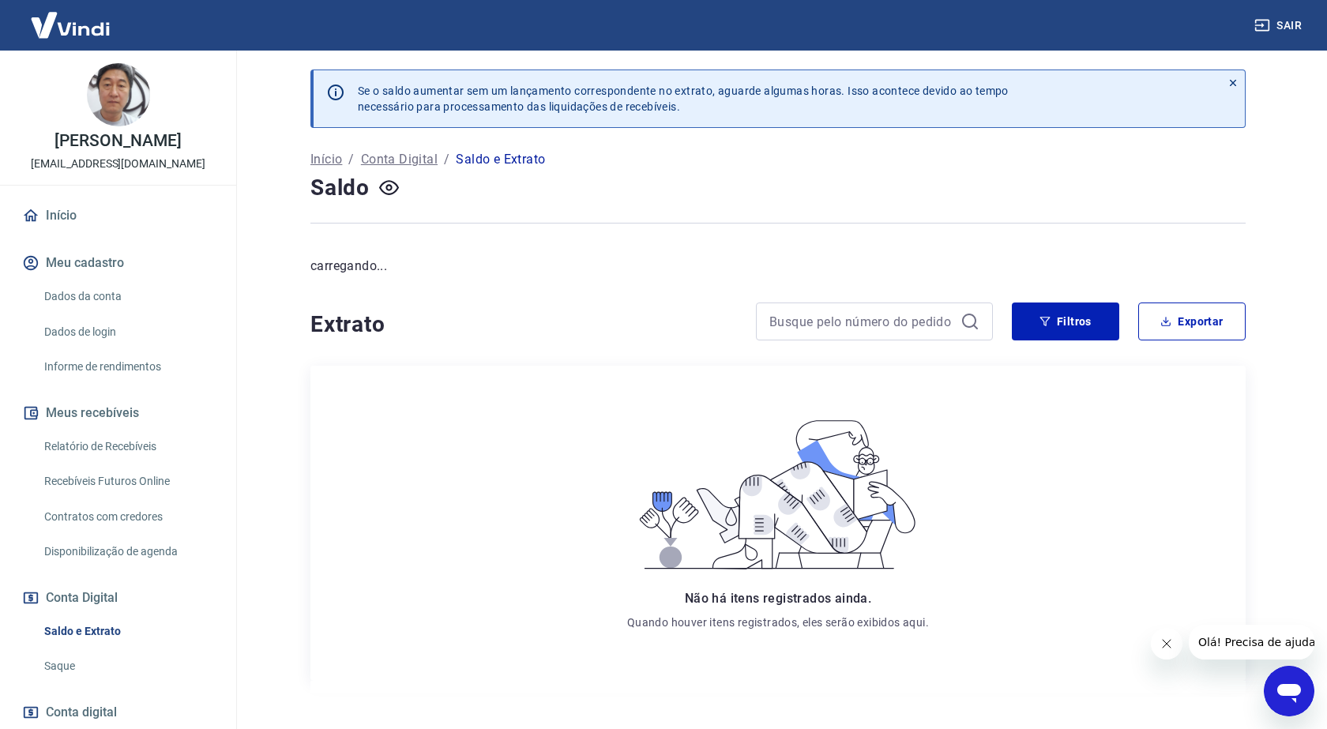  I want to click on a: Disponibilização de agenda, so click(127, 551).